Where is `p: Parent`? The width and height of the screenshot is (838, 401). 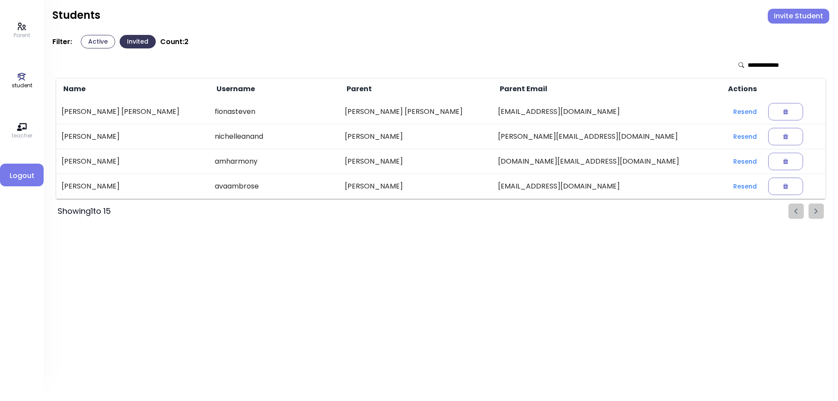 p: Parent is located at coordinates (22, 35).